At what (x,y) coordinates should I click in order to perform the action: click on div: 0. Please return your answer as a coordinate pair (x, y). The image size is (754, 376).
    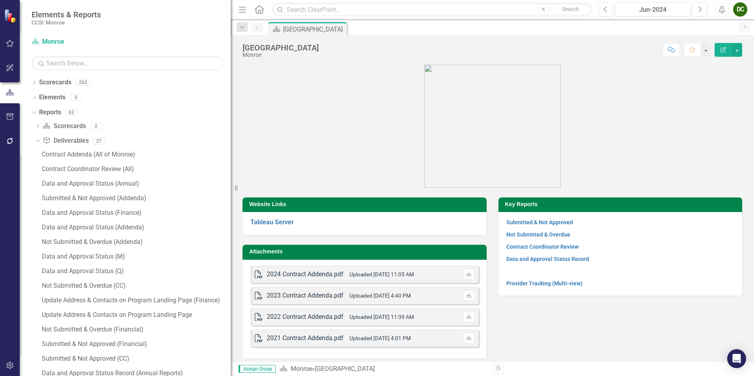
    Looking at the image, I should click on (76, 97).